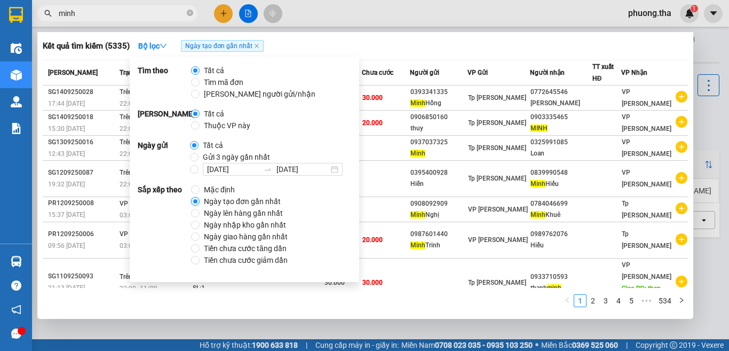  What do you see at coordinates (439, 234) in the screenshot?
I see `div: 0987601440` at bounding box center [439, 234].